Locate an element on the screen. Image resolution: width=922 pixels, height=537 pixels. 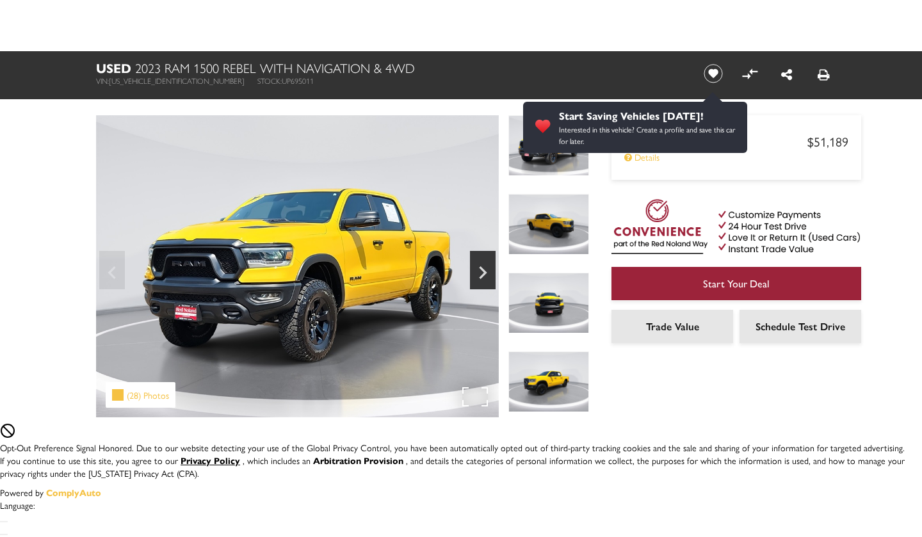
img: Used 2023 Baja Yellow Clearcoat Ram Rebel image 2 is located at coordinates (549, 224).